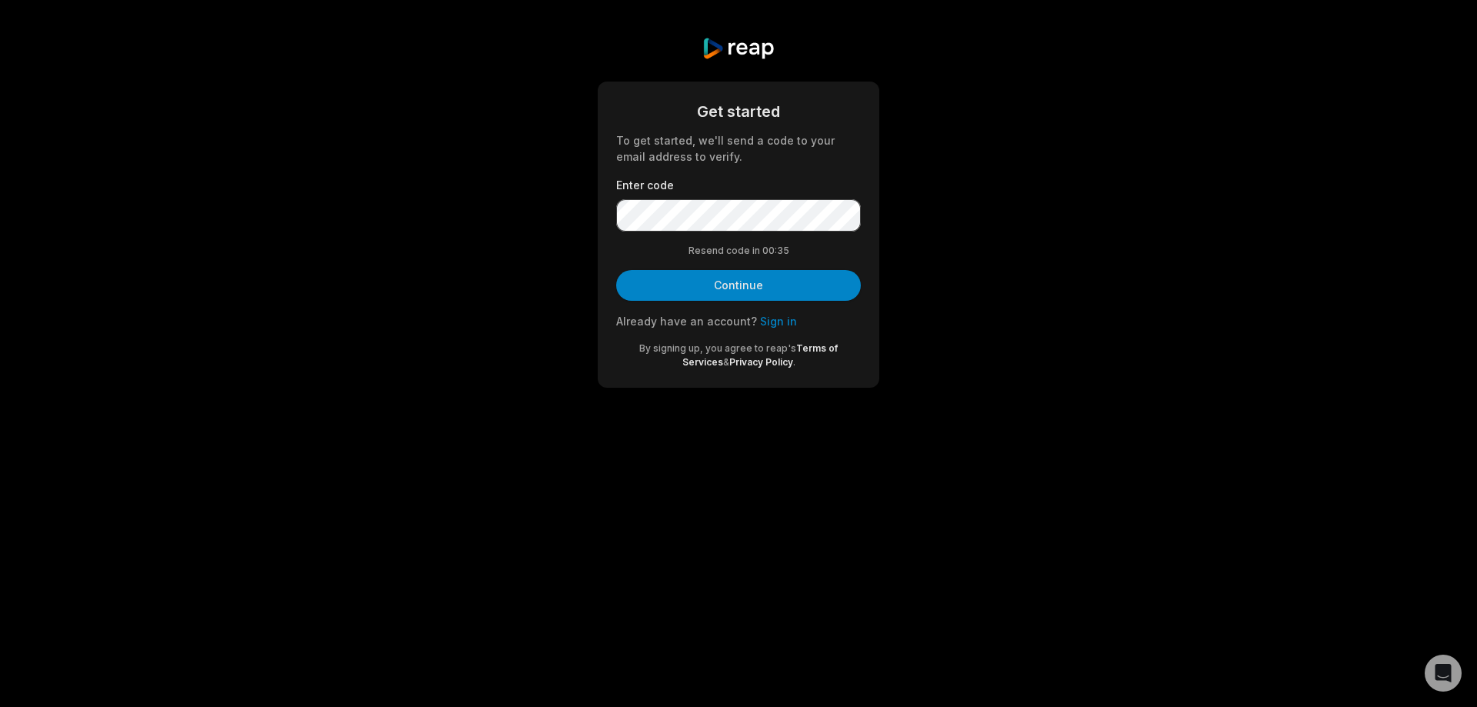 The image size is (1477, 707). I want to click on a: Privacy Policy, so click(761, 362).